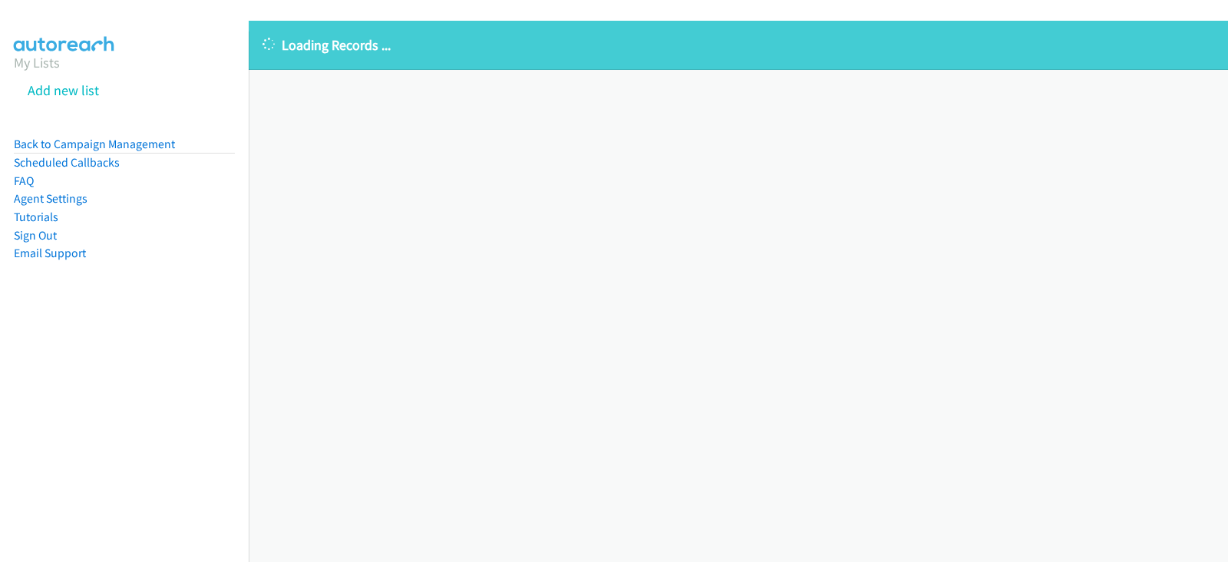 The width and height of the screenshot is (1228, 562). Describe the element at coordinates (35, 235) in the screenshot. I see `a: Sign Out` at that location.